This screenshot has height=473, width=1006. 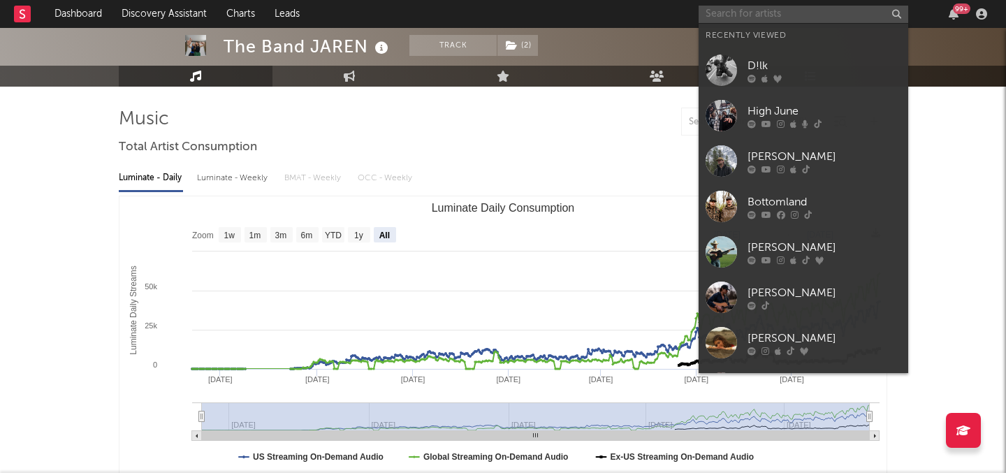 What do you see at coordinates (384, 235) in the screenshot?
I see `text: All` at bounding box center [384, 235].